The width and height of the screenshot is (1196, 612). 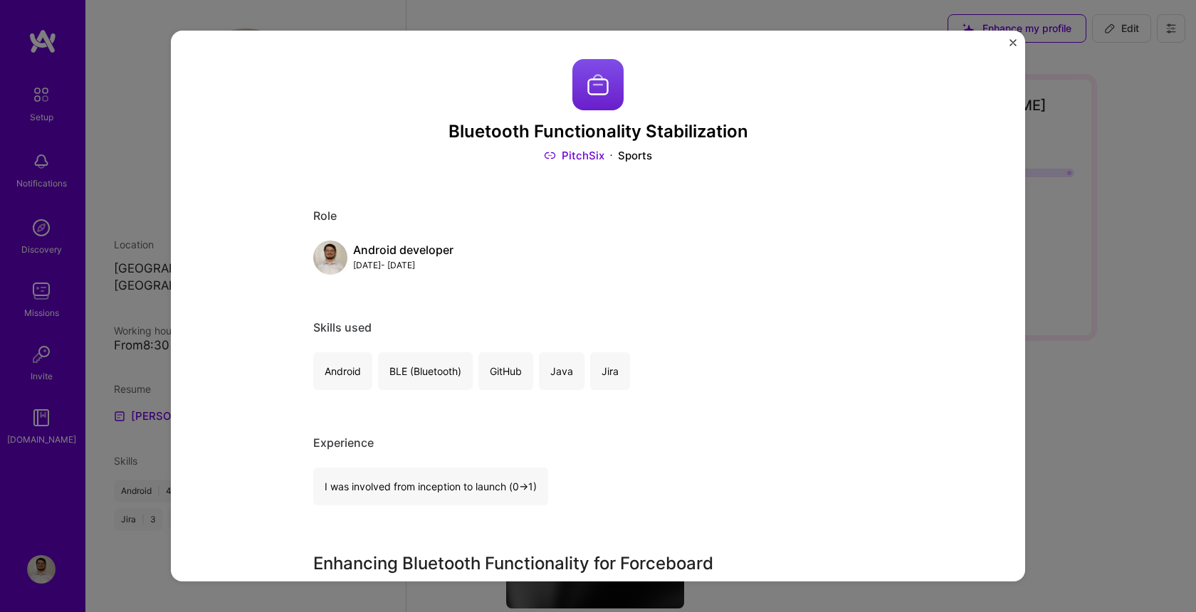 What do you see at coordinates (610, 371) in the screenshot?
I see `div: Jira` at bounding box center [610, 371].